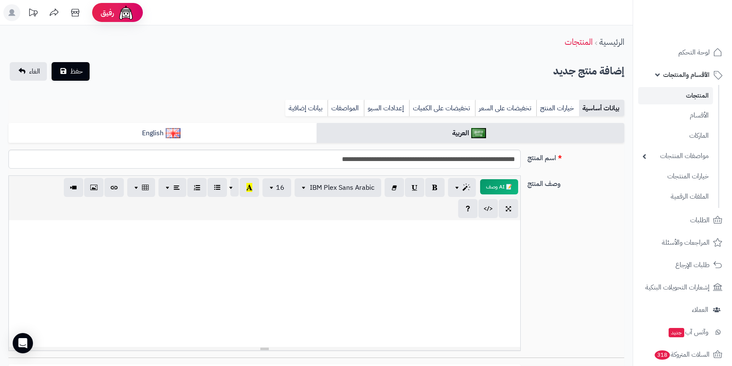 This screenshot has height=366, width=732. What do you see at coordinates (126, 13) in the screenshot?
I see `img: ai-face.png` at bounding box center [126, 13].